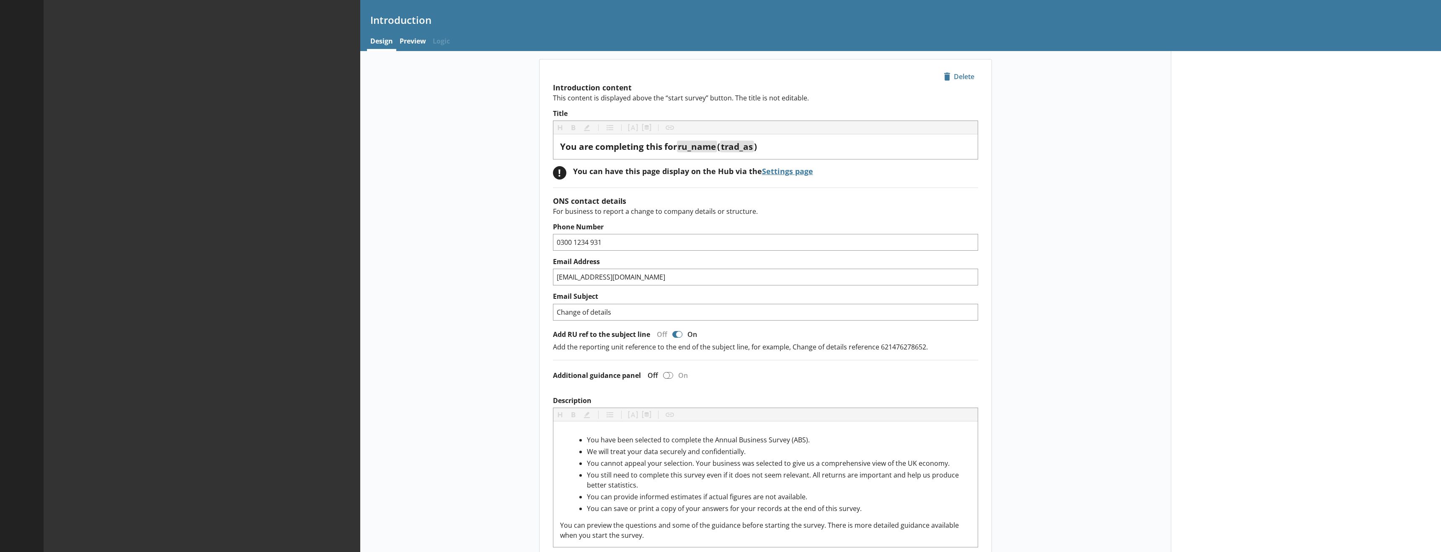 The height and width of the screenshot is (552, 1441). What do you see at coordinates (766, 297) in the screenshot?
I see `label: Email Subject` at bounding box center [766, 297].